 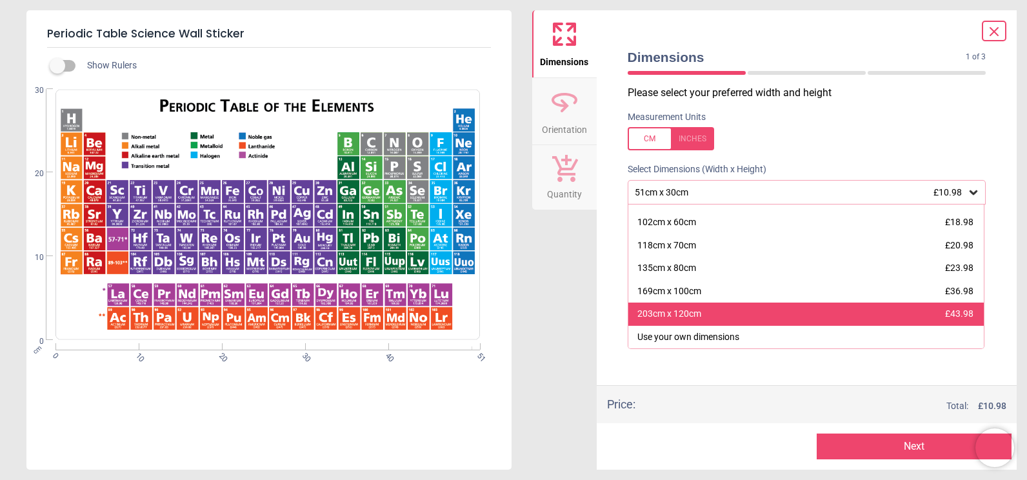 What do you see at coordinates (564, 112) in the screenshot?
I see `button: Orientation` at bounding box center [564, 112].